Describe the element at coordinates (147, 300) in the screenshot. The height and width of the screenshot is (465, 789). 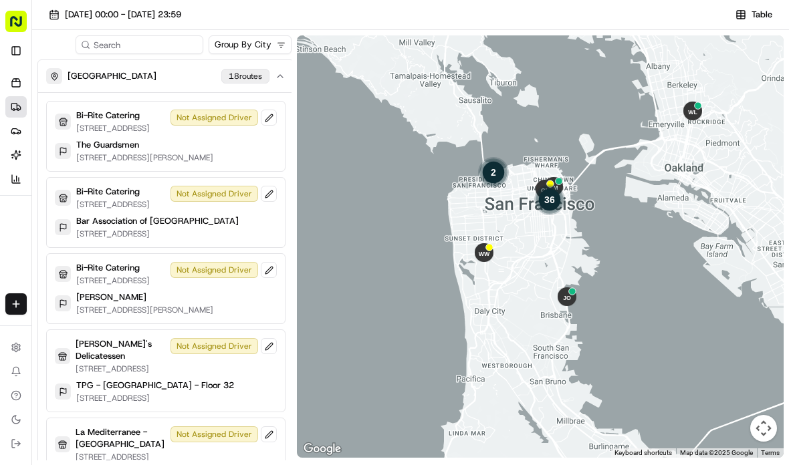
I see `span: Pylon` at that location.